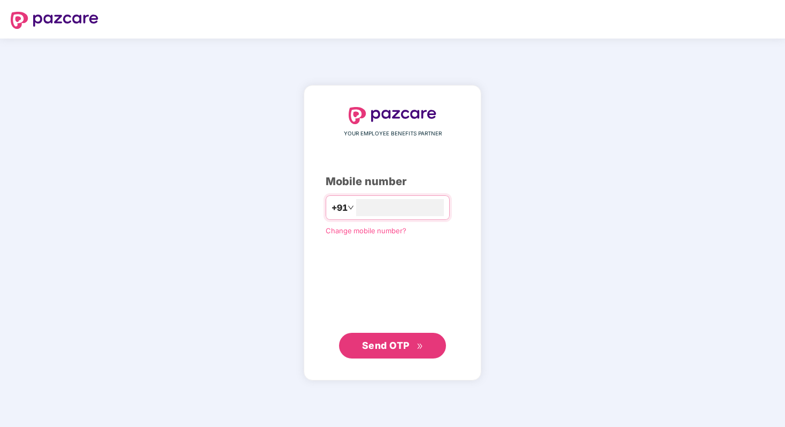 The image size is (785, 427). Describe the element at coordinates (420, 346) in the screenshot. I see `span: double-right` at that location.